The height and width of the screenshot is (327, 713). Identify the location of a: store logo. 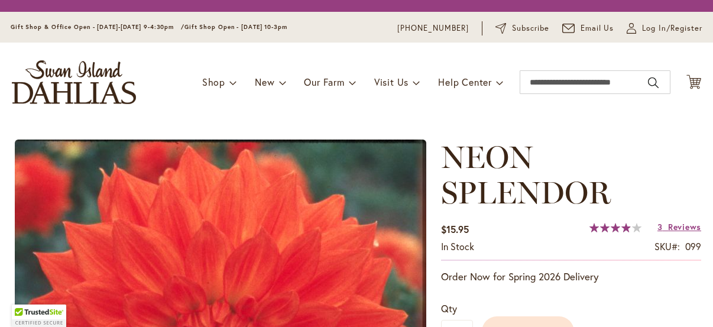
(74, 82).